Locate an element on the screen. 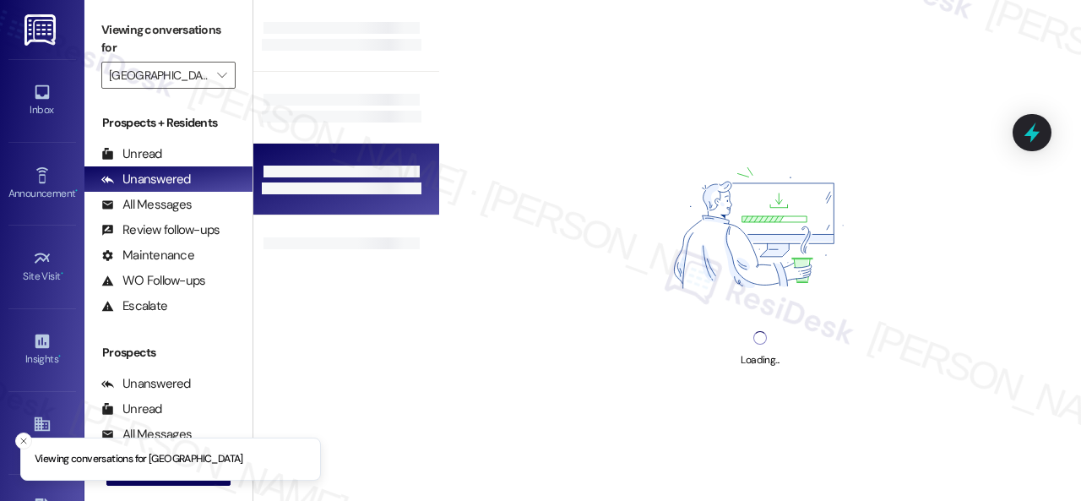  label: Viewing conversations for is located at coordinates (168, 39).